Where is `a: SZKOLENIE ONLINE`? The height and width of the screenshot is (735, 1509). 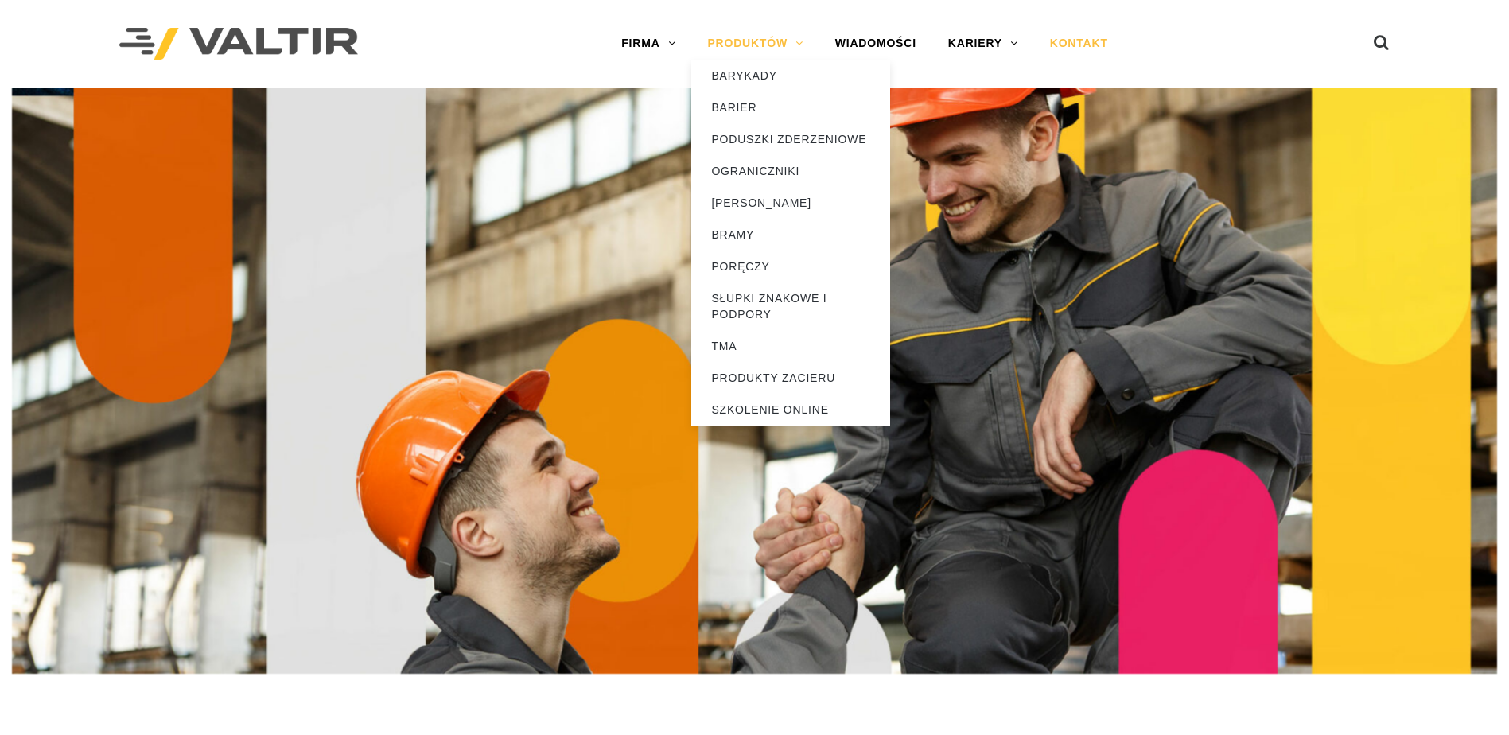
a: SZKOLENIE ONLINE is located at coordinates (791, 410).